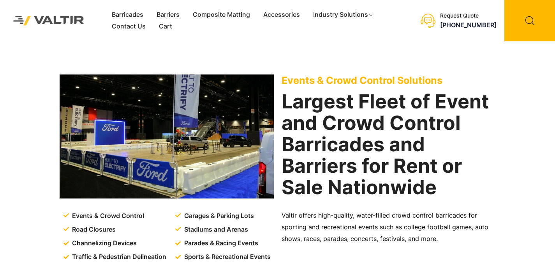 The width and height of the screenshot is (555, 264). What do you see at coordinates (215, 229) in the screenshot?
I see `span: Stadiums and Arenas` at bounding box center [215, 229].